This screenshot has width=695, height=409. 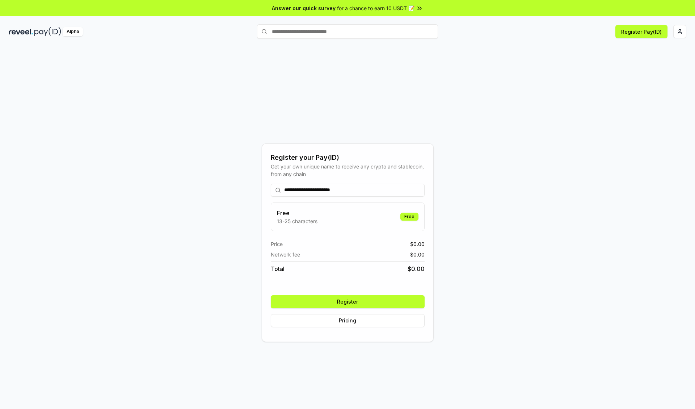 I want to click on div: Free, so click(x=409, y=216).